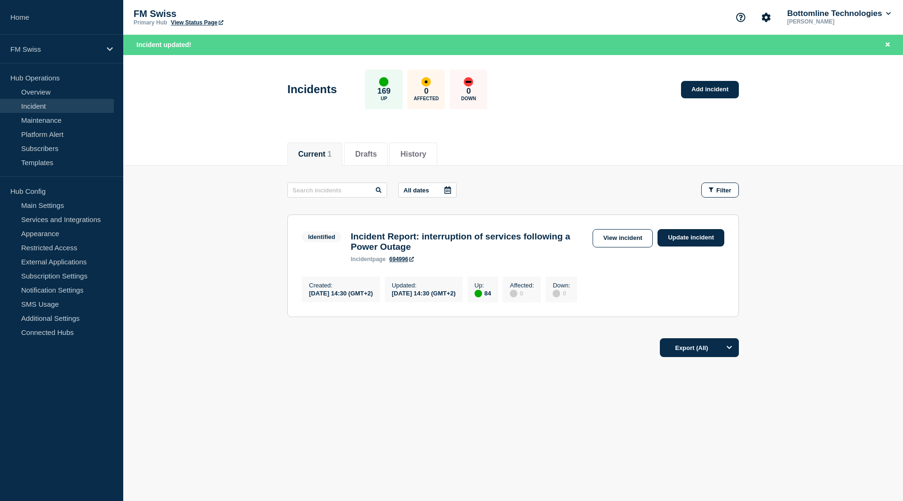 This screenshot has height=501, width=903. I want to click on span: incident, so click(362, 259).